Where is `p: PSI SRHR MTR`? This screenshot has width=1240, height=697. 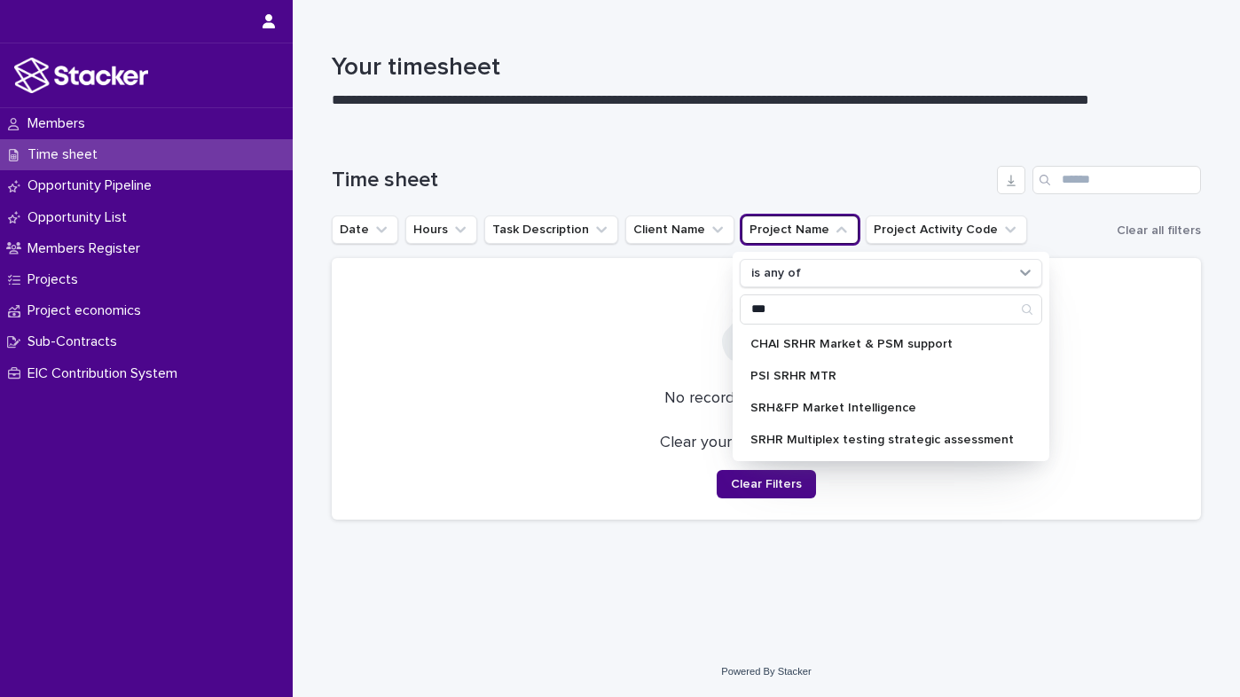
p: PSI SRHR MTR is located at coordinates (881, 376).